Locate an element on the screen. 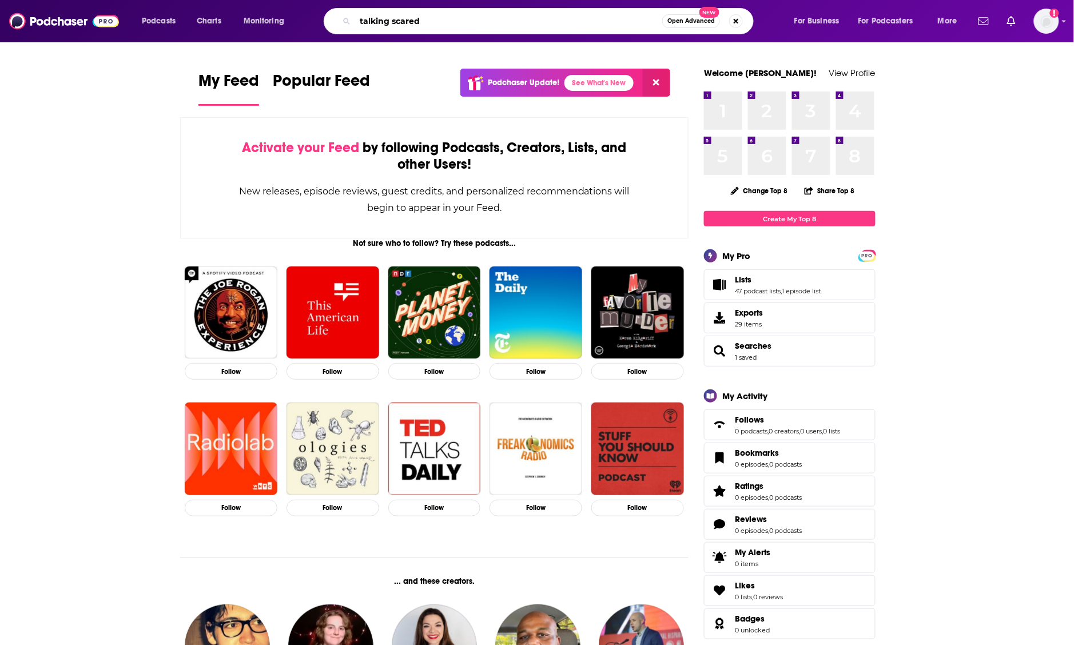 This screenshot has height=645, width=1074. a: My Feed is located at coordinates (229, 88).